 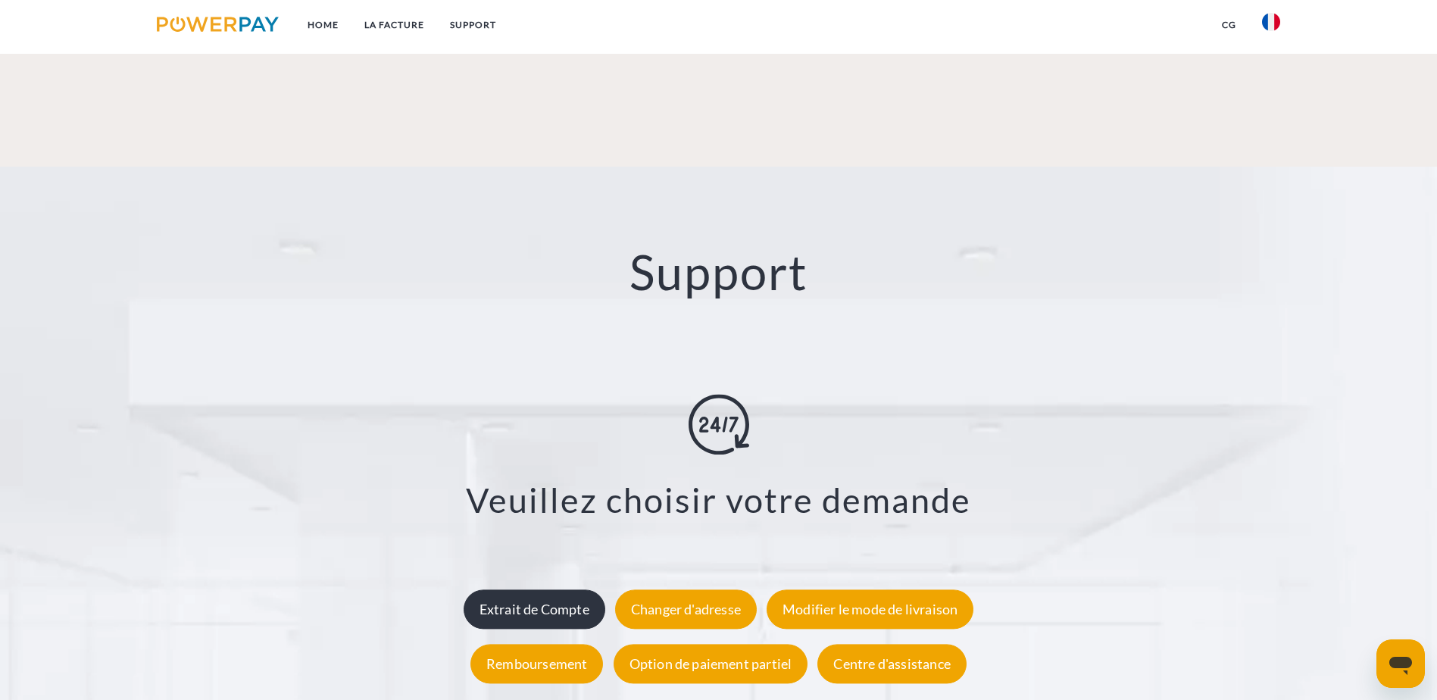 I want to click on a: Support, so click(x=473, y=25).